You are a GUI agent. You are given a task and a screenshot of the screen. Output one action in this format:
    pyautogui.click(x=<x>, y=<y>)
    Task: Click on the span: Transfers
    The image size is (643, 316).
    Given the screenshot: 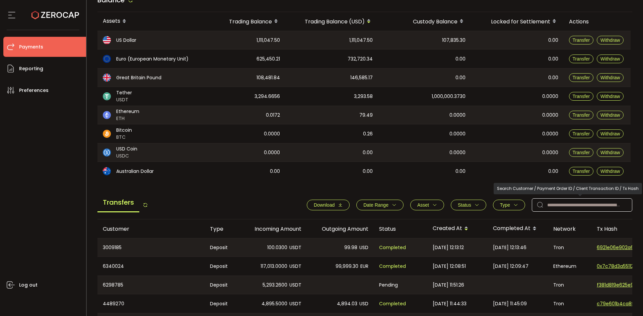 What is the action you would take?
    pyautogui.click(x=118, y=203)
    